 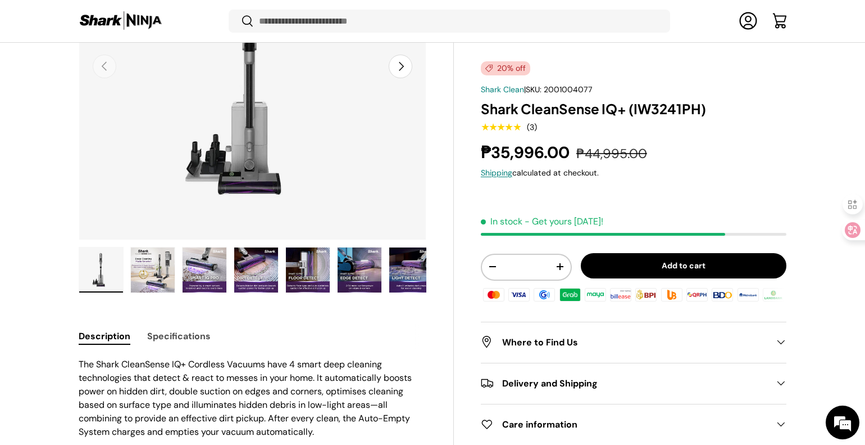 I want to click on a: Shipping, so click(x=497, y=172).